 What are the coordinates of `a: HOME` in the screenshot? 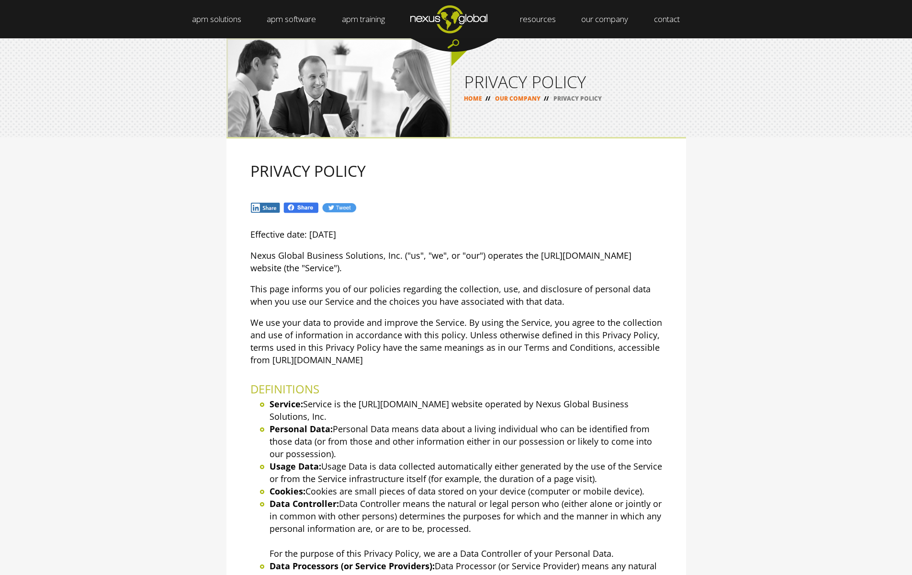 It's located at (473, 98).